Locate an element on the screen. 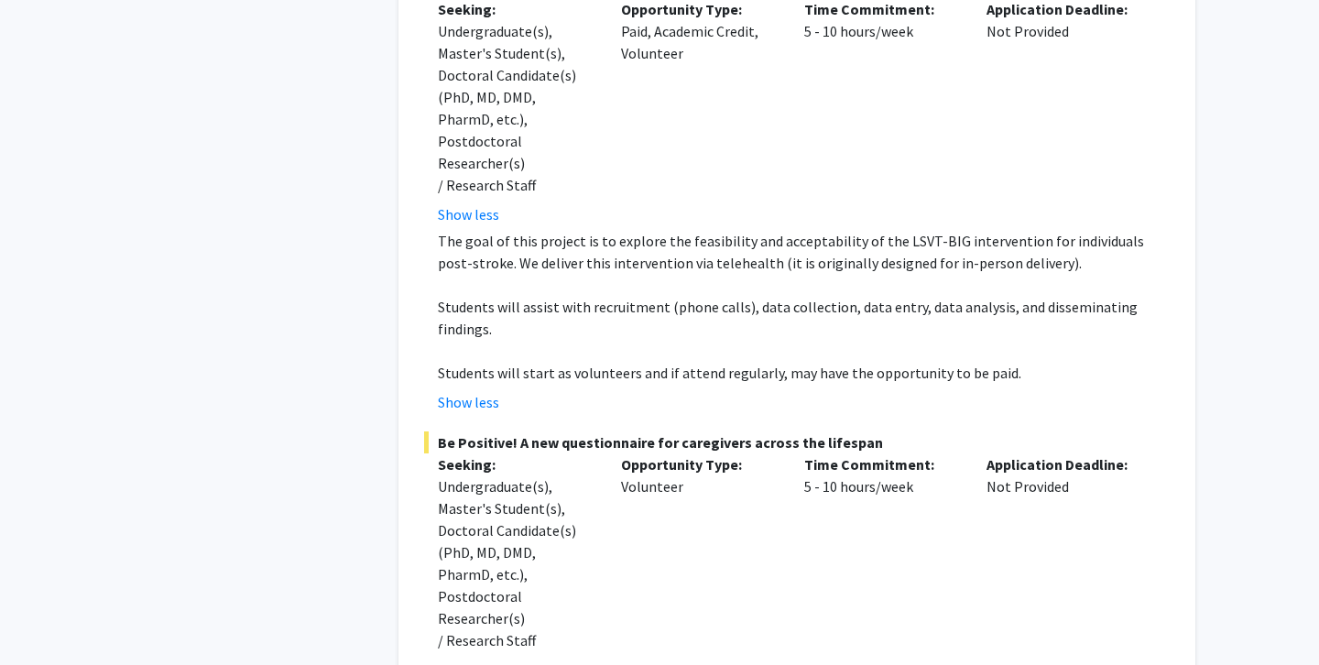 Image resolution: width=1319 pixels, height=665 pixels. p: Students will assist with recruitment (phone calls), data collection, data entry, data analysis, ... is located at coordinates (804, 318).